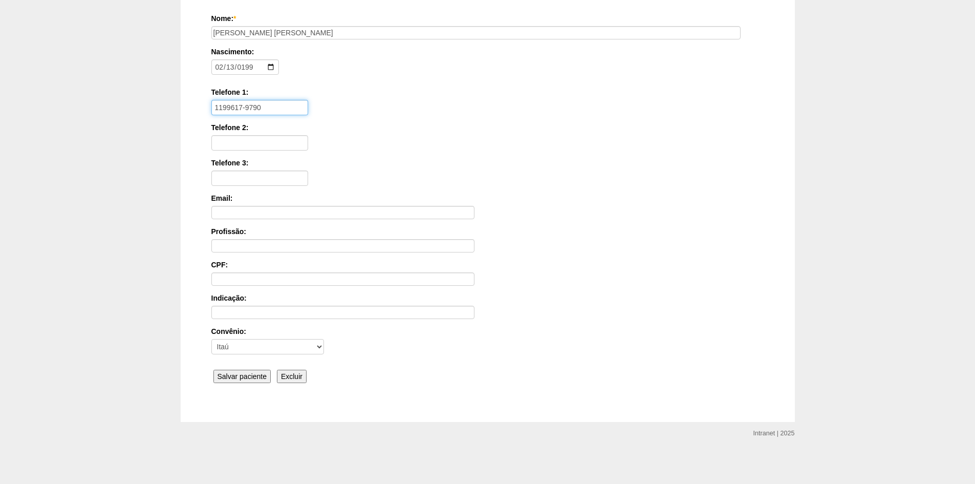  What do you see at coordinates (488, 265) in the screenshot?
I see `label: CPF:` at bounding box center [488, 265].